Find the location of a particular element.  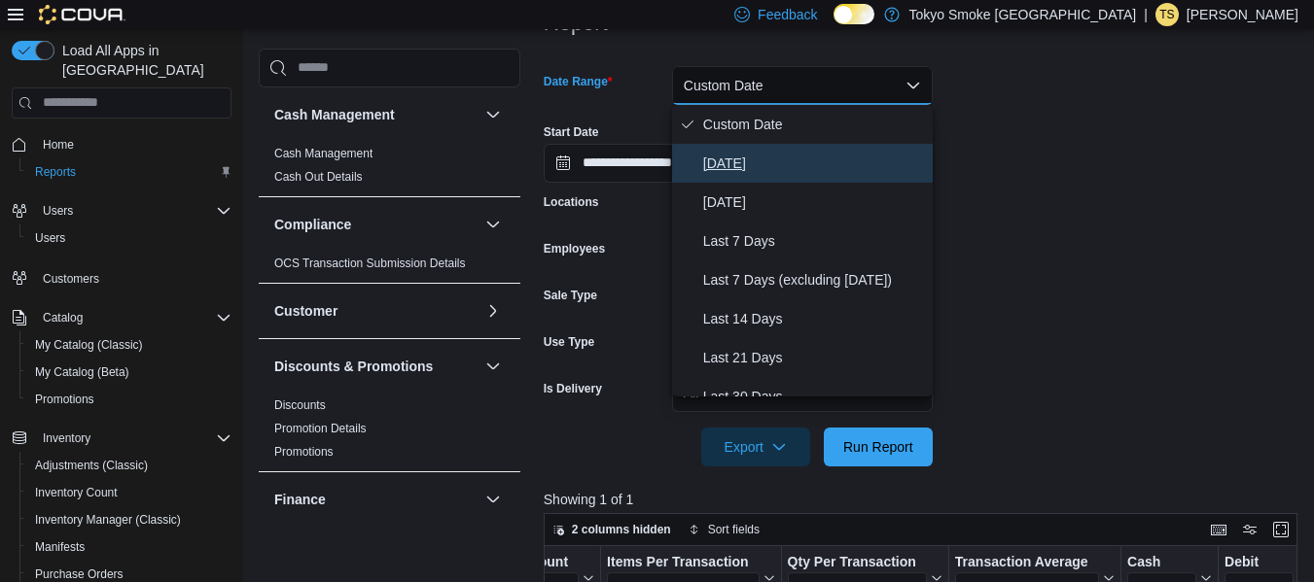

button: Cash Management is located at coordinates (493, 115).